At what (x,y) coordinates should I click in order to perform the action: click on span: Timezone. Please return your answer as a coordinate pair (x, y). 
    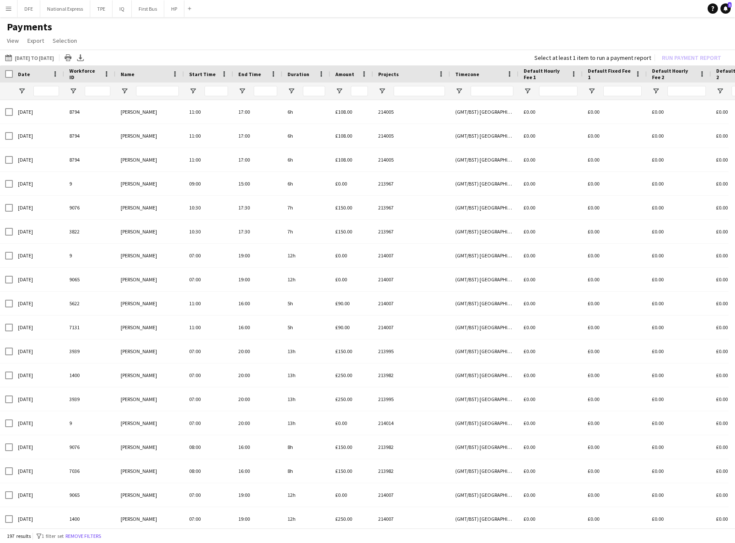
    Looking at the image, I should click on (467, 74).